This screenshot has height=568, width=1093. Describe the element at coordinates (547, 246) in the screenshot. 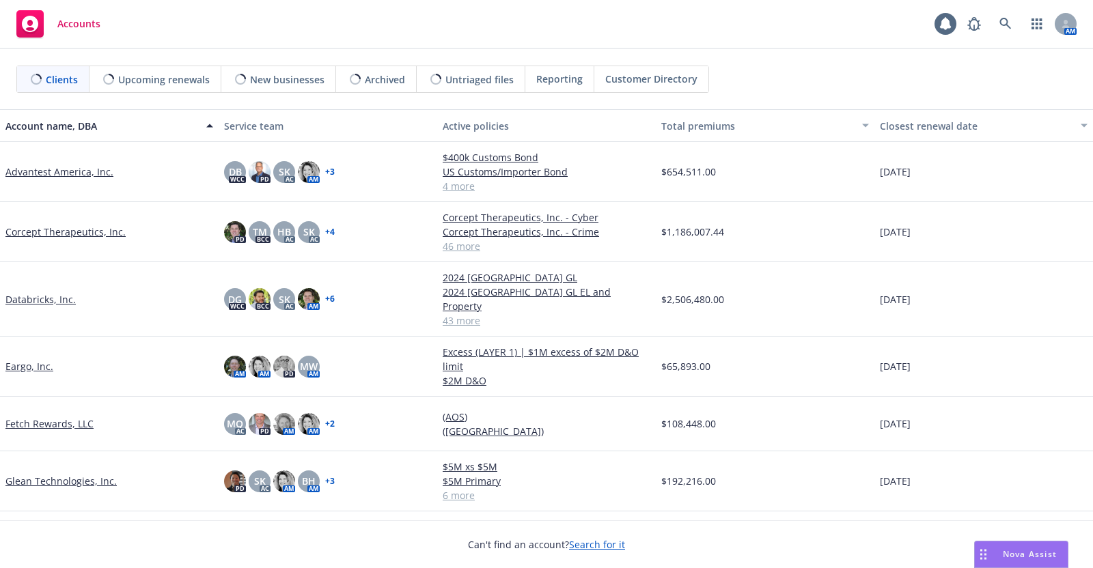

I see `a: 46 more` at that location.